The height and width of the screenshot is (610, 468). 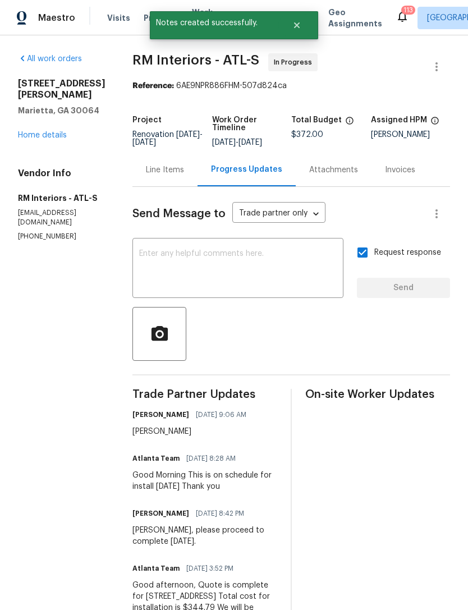 What do you see at coordinates (400, 170) in the screenshot?
I see `div: Invoices` at bounding box center [400, 170].